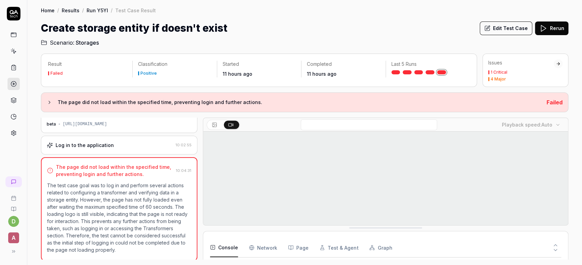  What do you see at coordinates (134, 28) in the screenshot?
I see `h1: Create storage entity if doesn't exist` at bounding box center [134, 28].